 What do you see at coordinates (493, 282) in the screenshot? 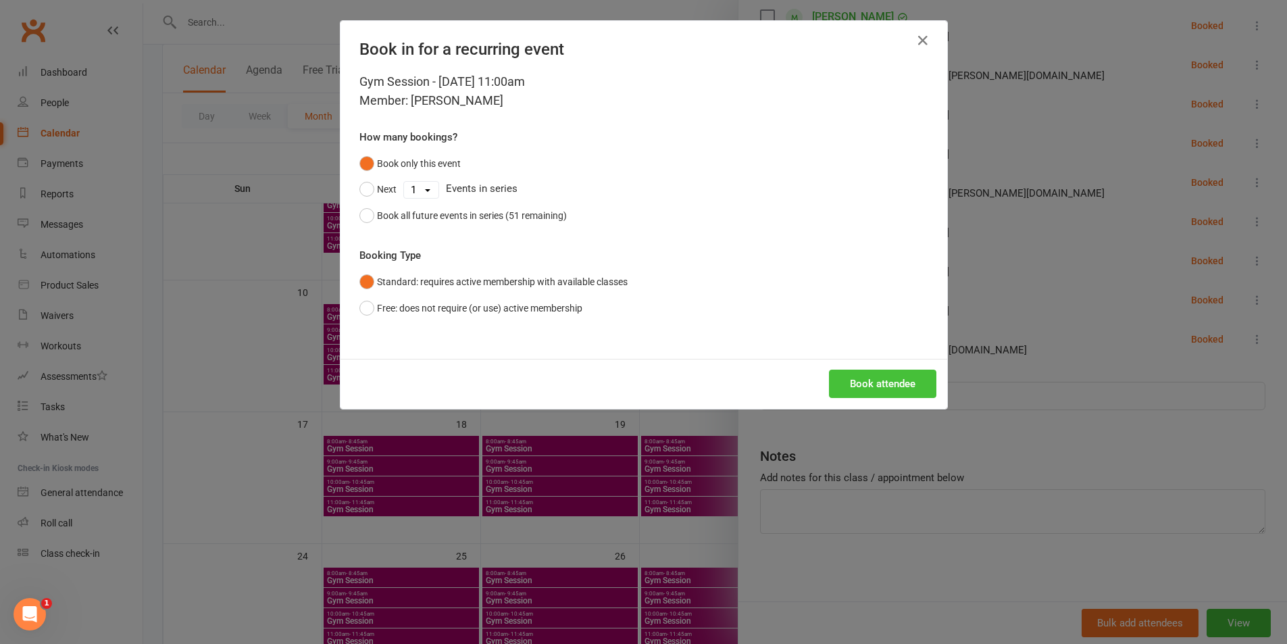
I see `button: Standard: requires active membership with available classes` at bounding box center [493, 282].